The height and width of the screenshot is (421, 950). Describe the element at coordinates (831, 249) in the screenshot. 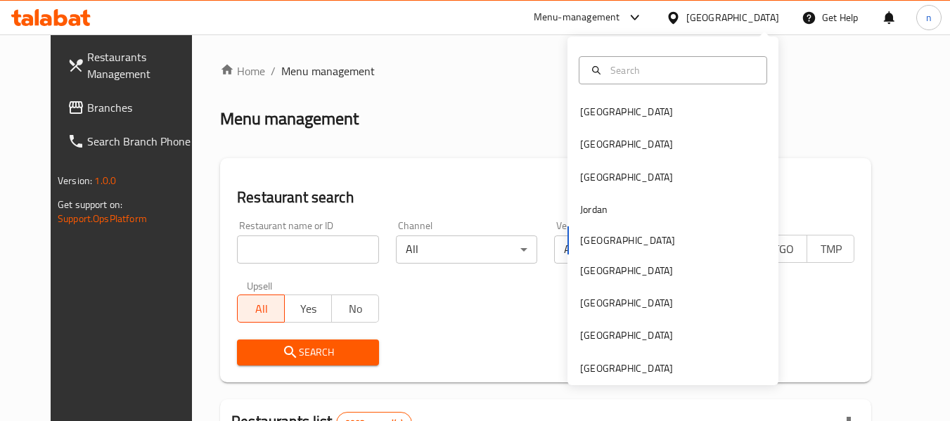

I see `button: TMP` at that location.